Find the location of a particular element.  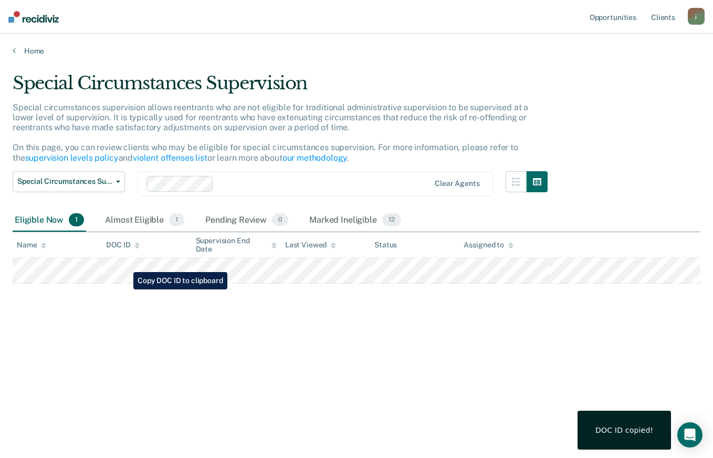

div: Marked Ineligible12 is located at coordinates (355, 220).